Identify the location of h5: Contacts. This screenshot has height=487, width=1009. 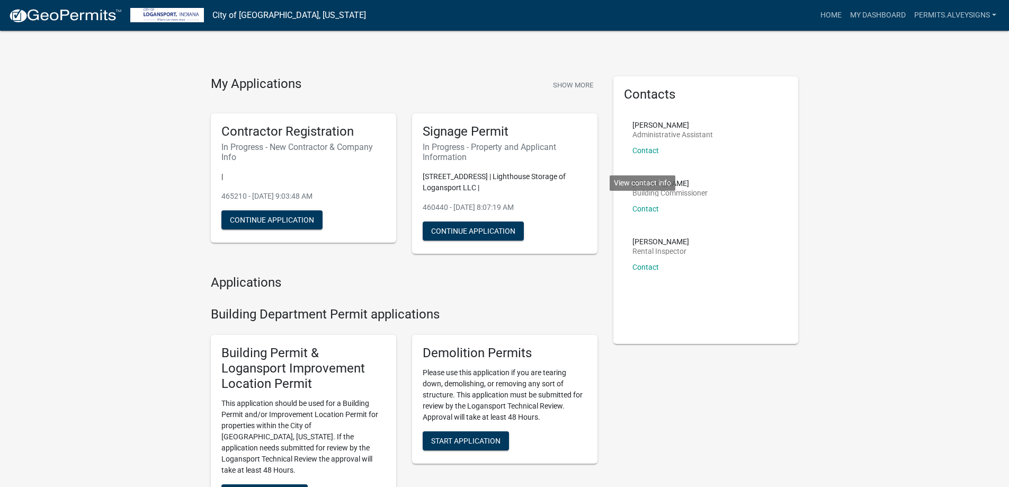
(706, 94).